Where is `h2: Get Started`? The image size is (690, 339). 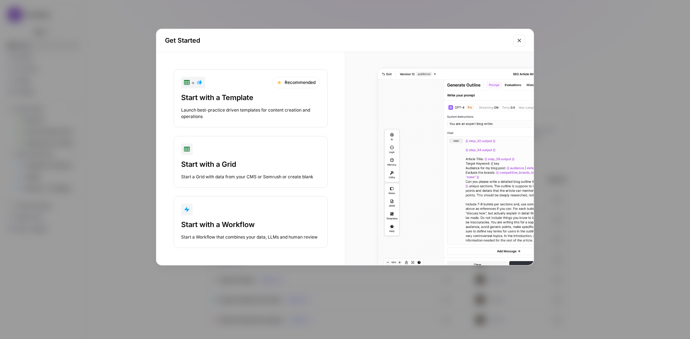
h2: Get Started is located at coordinates (337, 41).